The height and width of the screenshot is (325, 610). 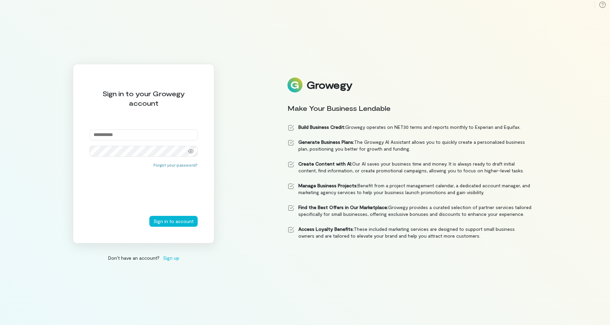 I want to click on li: Growegy operates on NET30 terms and reports monthly to Experian and Equifax., so click(x=410, y=127).